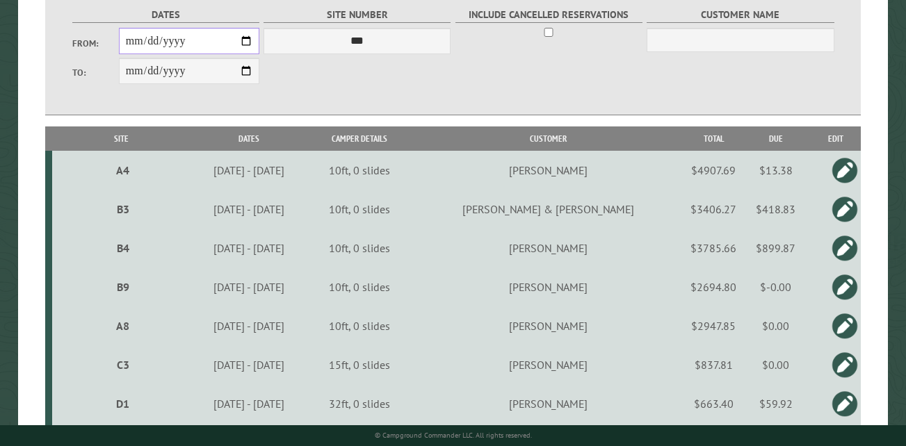  I want to click on td: $663.40, so click(713, 404).